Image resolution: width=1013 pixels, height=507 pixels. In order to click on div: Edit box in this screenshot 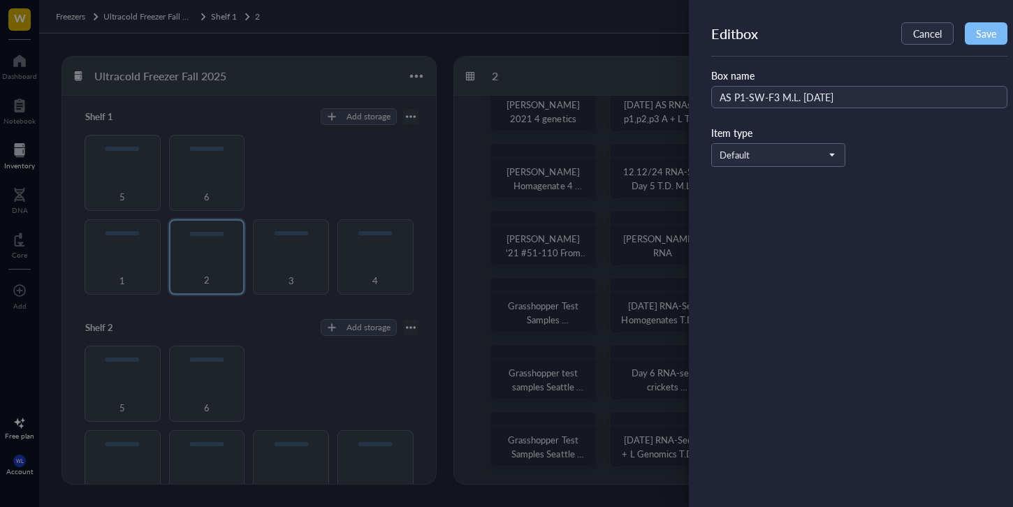, I will do `click(734, 34)`.